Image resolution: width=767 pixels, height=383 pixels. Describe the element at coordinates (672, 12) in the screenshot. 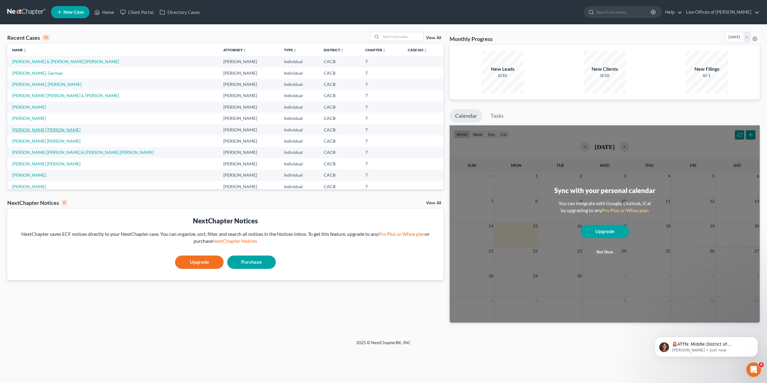

I see `a: Help` at that location.